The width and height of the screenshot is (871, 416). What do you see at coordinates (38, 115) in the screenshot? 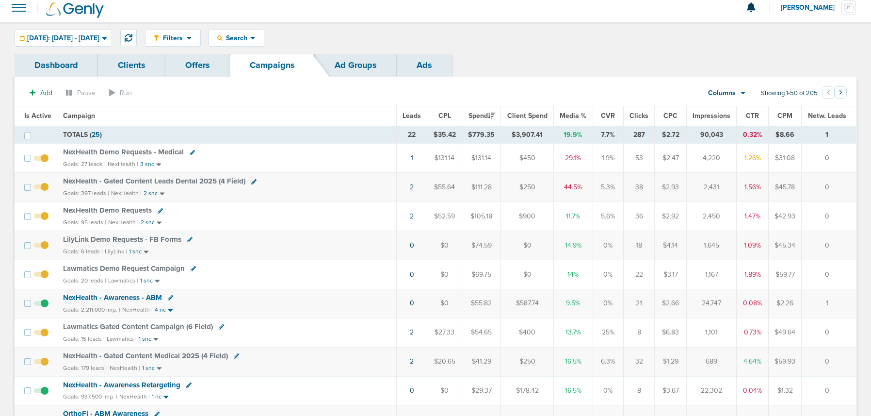
I see `span: Is Active` at bounding box center [38, 115].